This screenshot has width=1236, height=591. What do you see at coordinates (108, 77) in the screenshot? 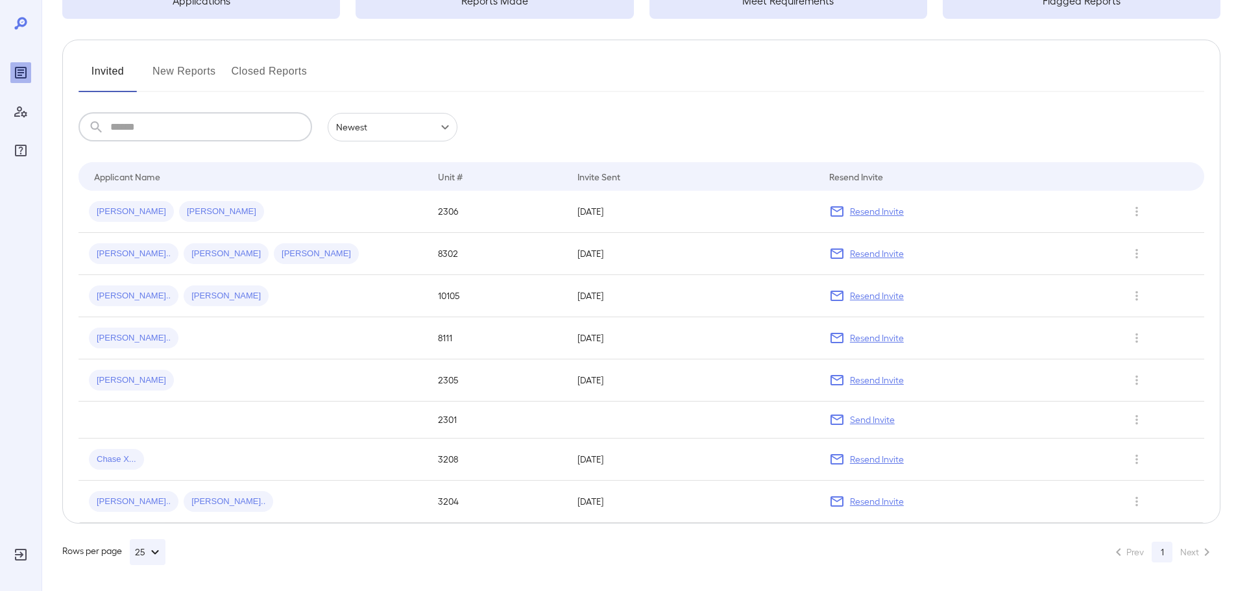
I see `button: Invited` at bounding box center [108, 77].